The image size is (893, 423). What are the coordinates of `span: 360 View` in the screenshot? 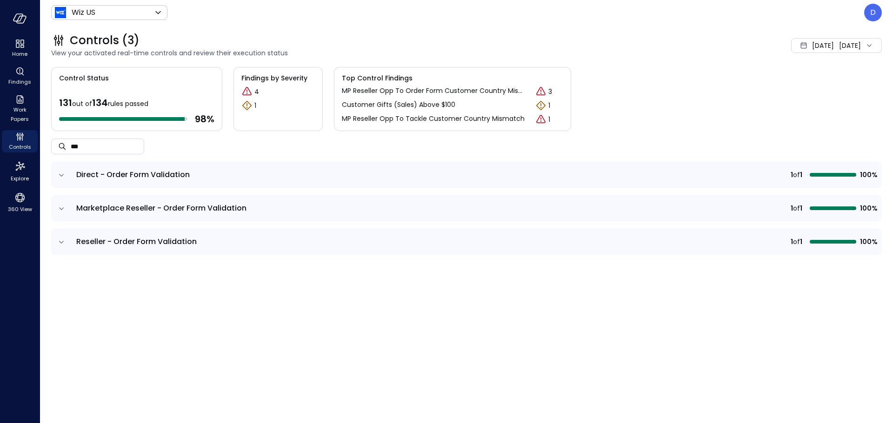 It's located at (20, 209).